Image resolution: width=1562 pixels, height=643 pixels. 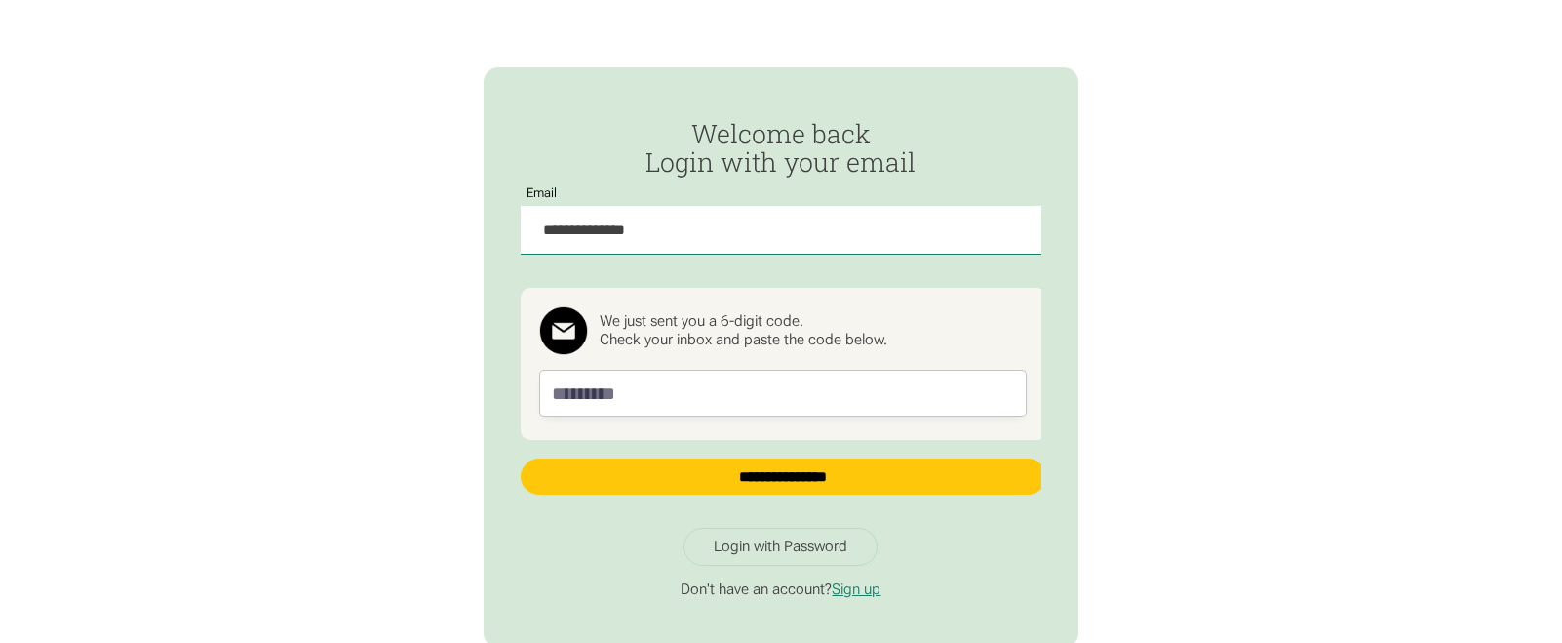 What do you see at coordinates (781, 147) in the screenshot?
I see `h2: Welcome back Login with your email` at bounding box center [781, 147].